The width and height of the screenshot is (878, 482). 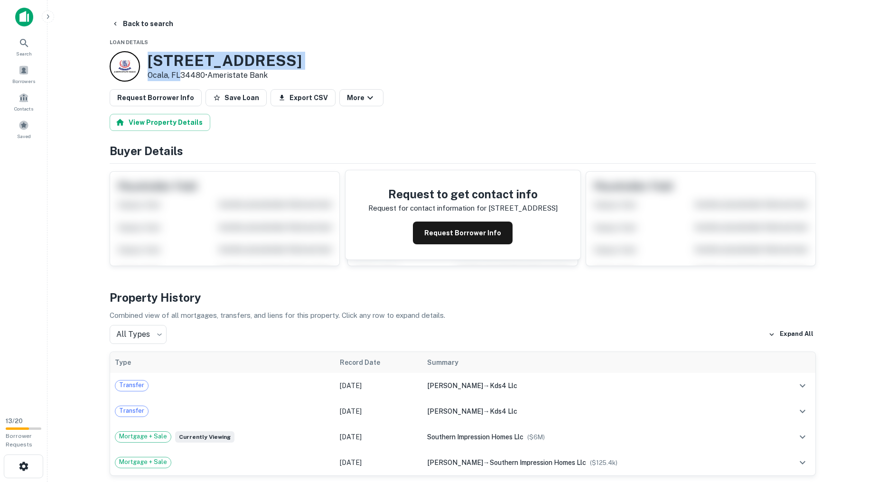 What do you see at coordinates (463, 194) in the screenshot?
I see `h4: Request to get contact info` at bounding box center [463, 194].